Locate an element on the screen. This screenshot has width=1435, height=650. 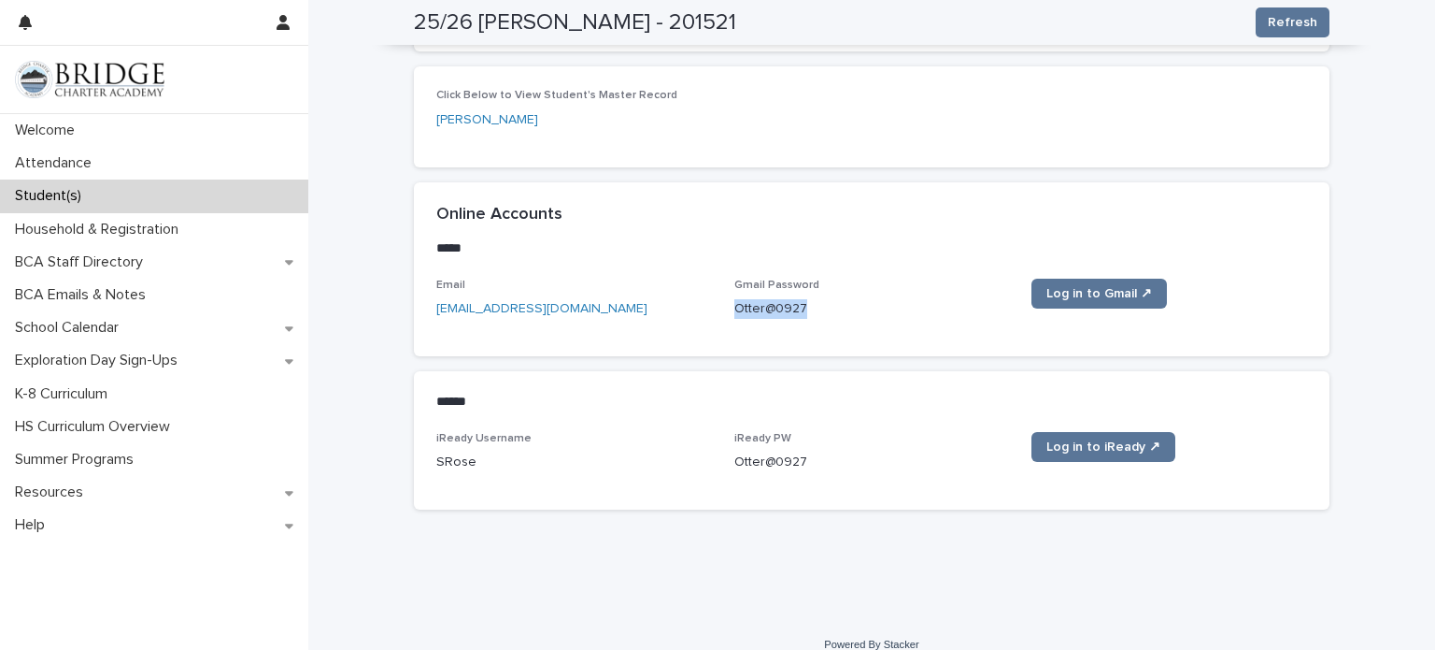
p: Resources is located at coordinates (52, 492).